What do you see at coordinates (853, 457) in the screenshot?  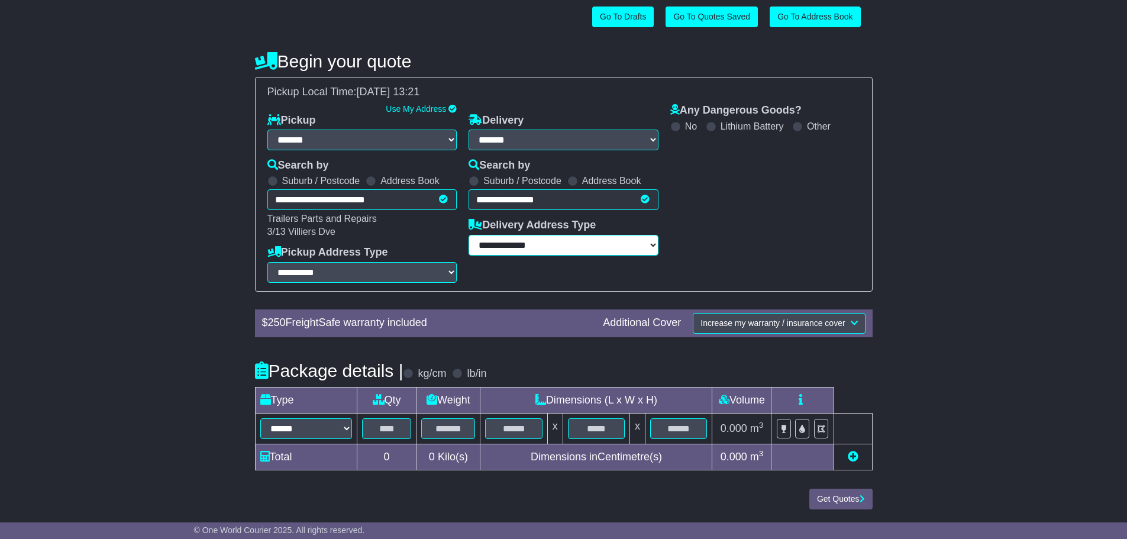 I see `a: Add new item` at bounding box center [853, 457].